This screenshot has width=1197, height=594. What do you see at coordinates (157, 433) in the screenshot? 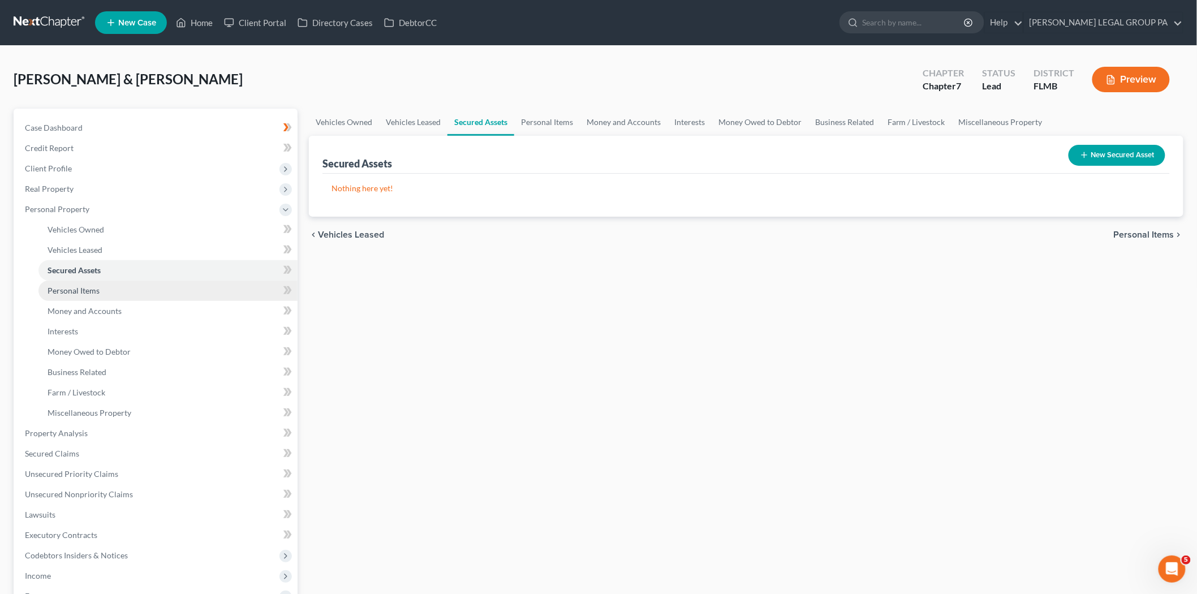
I see `a: Property Analysis` at bounding box center [157, 433].